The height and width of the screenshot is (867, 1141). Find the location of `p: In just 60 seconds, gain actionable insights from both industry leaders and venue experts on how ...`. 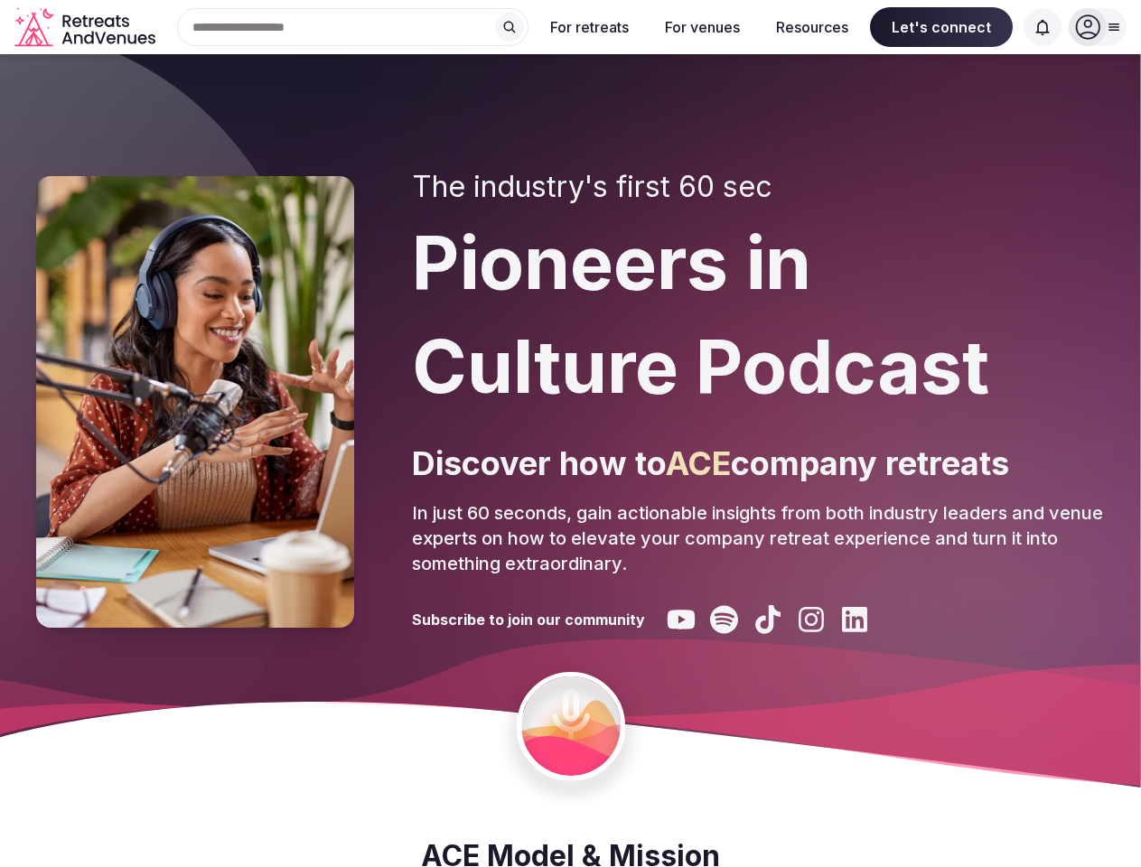

p: In just 60 seconds, gain actionable insights from both industry leaders and venue experts on how ... is located at coordinates (758, 538).